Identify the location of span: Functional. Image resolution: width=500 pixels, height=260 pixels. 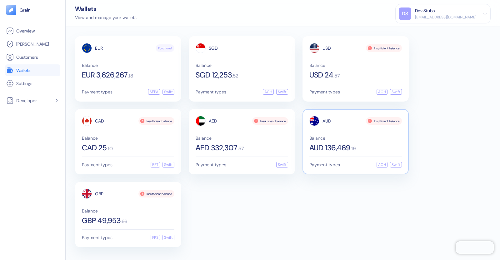
(165, 48).